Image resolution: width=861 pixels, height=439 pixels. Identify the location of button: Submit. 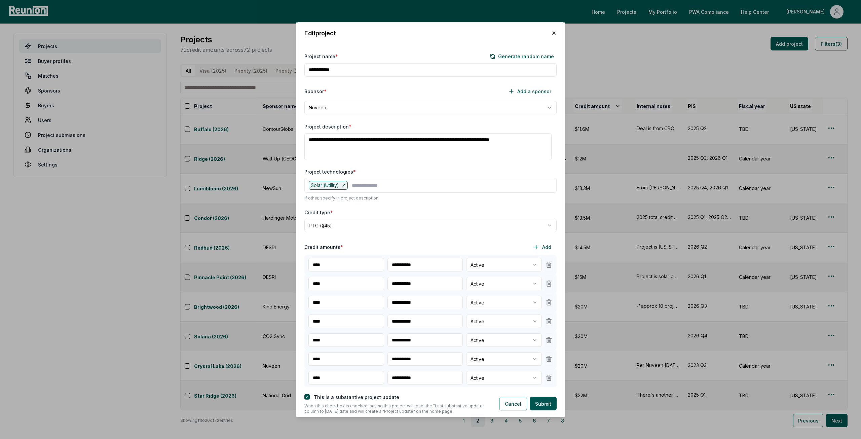
(543, 404).